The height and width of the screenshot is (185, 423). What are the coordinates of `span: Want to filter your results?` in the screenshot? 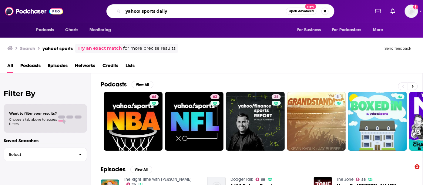 It's located at (33, 114).